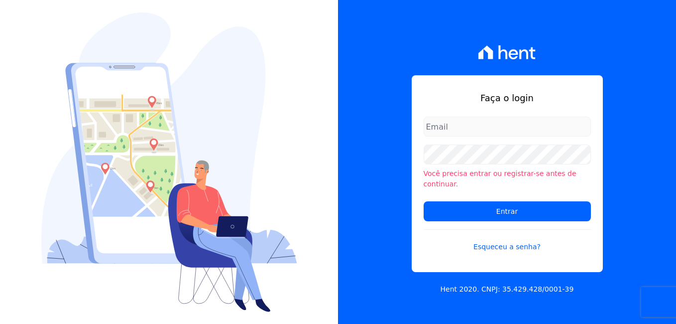  What do you see at coordinates (507, 98) in the screenshot?
I see `h1: Faça o login` at bounding box center [507, 98].